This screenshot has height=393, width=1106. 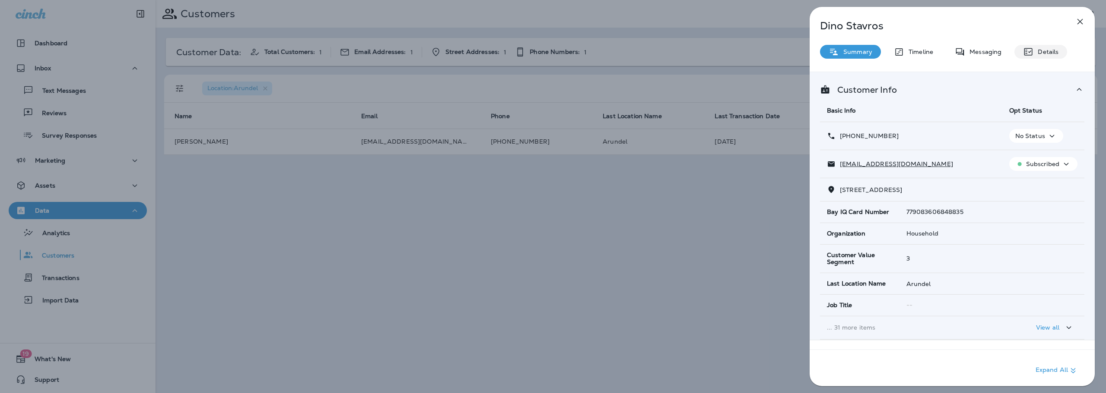 I want to click on span: Opt Status, so click(x=1025, y=111).